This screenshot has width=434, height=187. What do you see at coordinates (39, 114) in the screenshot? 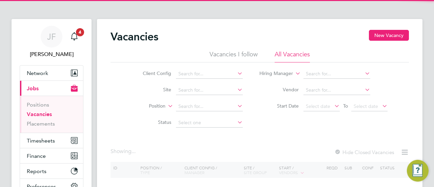
I see `a: Vacancies` at bounding box center [39, 114].